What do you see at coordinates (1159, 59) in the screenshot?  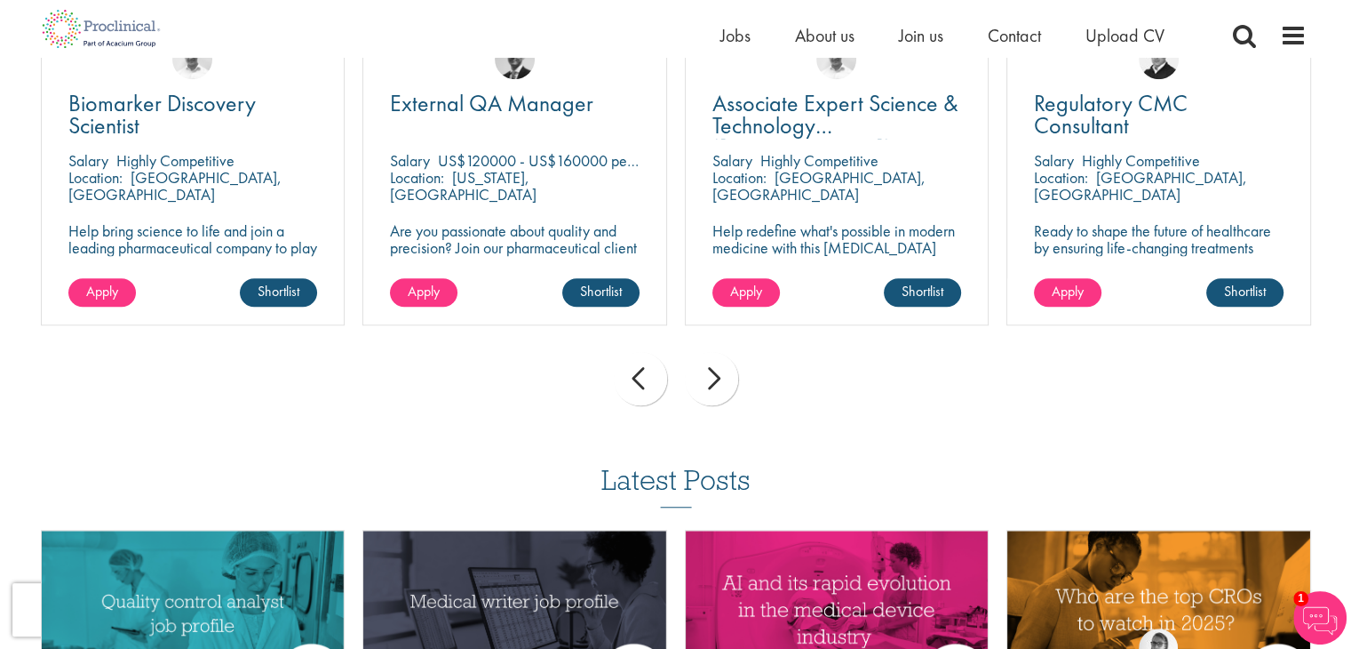 I see `a: Peter Duvall` at bounding box center [1159, 59].